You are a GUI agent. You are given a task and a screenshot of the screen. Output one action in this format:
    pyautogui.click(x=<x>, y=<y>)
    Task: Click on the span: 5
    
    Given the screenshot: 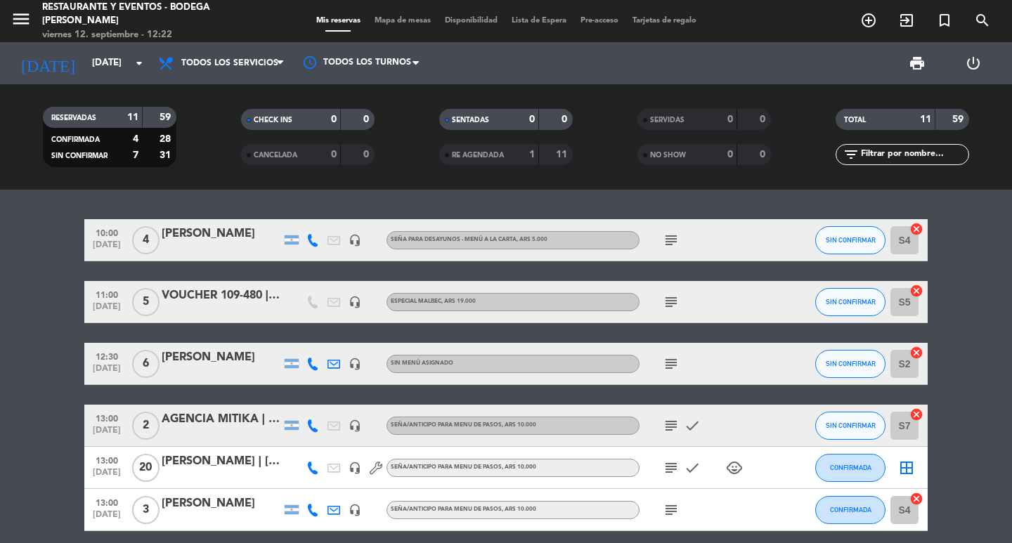 What is the action you would take?
    pyautogui.click(x=145, y=302)
    